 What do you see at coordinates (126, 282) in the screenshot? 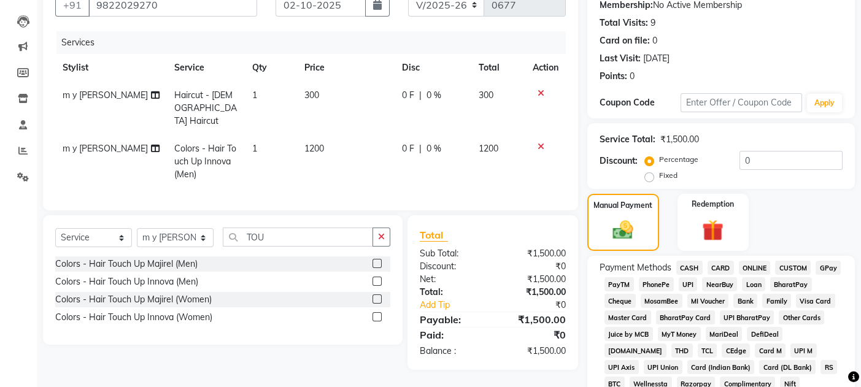
I see `div: Colors - Hair Touch Up Innova (Men)` at bounding box center [126, 282].